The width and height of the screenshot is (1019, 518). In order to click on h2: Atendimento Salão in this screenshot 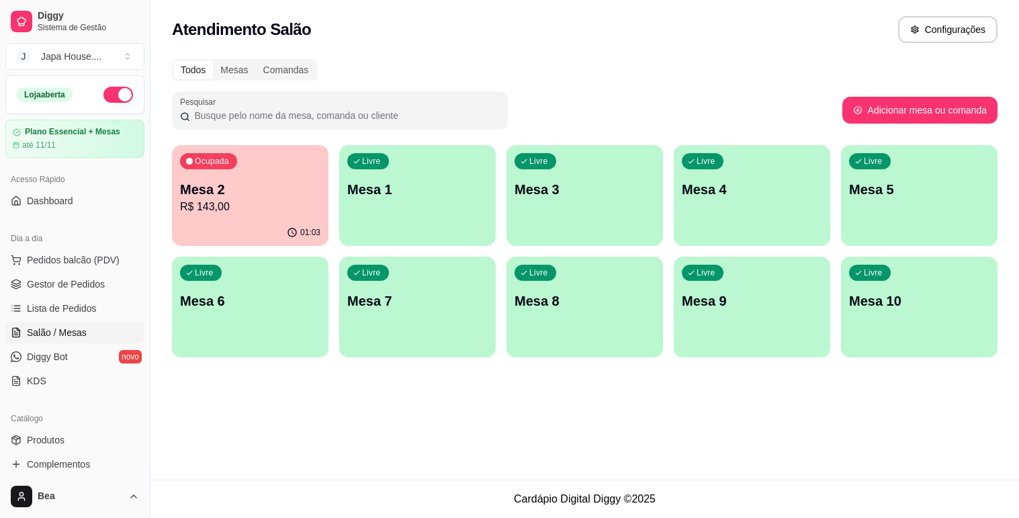, I will do `click(241, 30)`.